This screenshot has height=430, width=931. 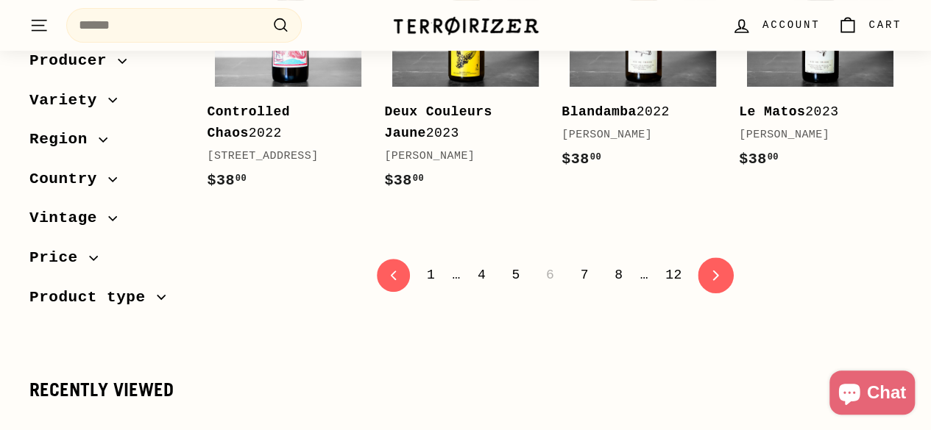 I want to click on span: Cart, so click(x=884, y=25).